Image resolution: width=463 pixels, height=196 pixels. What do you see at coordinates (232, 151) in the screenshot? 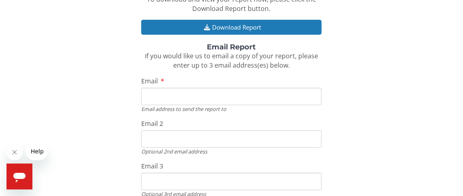
I see `div: Optional 2nd email address` at bounding box center [232, 151].